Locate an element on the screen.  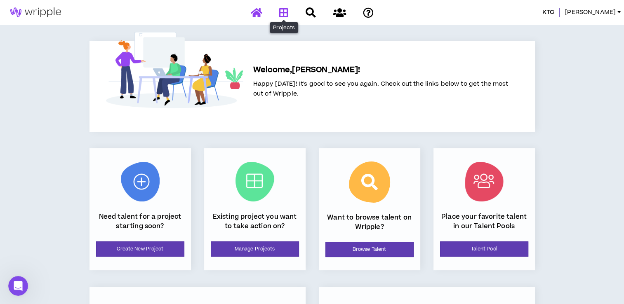
img: Current Projects is located at coordinates (255, 182).